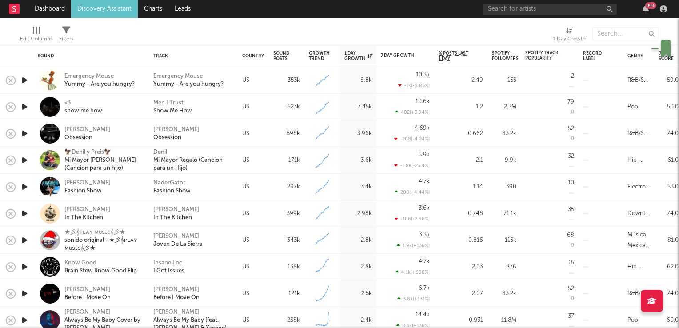  I want to click on div: 4.7k, so click(424, 181).